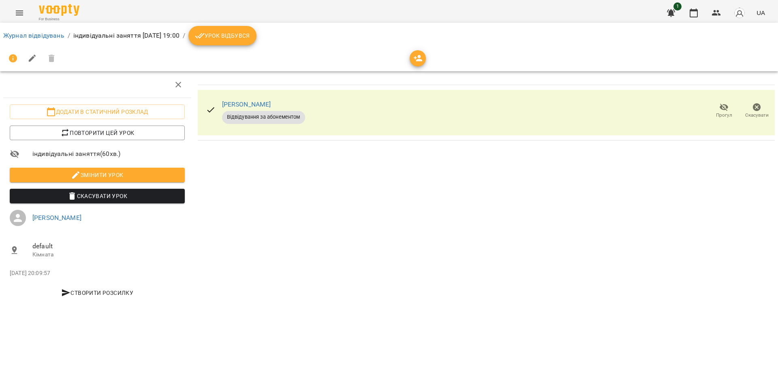  What do you see at coordinates (97, 293) in the screenshot?
I see `button: Створити розсилку` at bounding box center [97, 293].